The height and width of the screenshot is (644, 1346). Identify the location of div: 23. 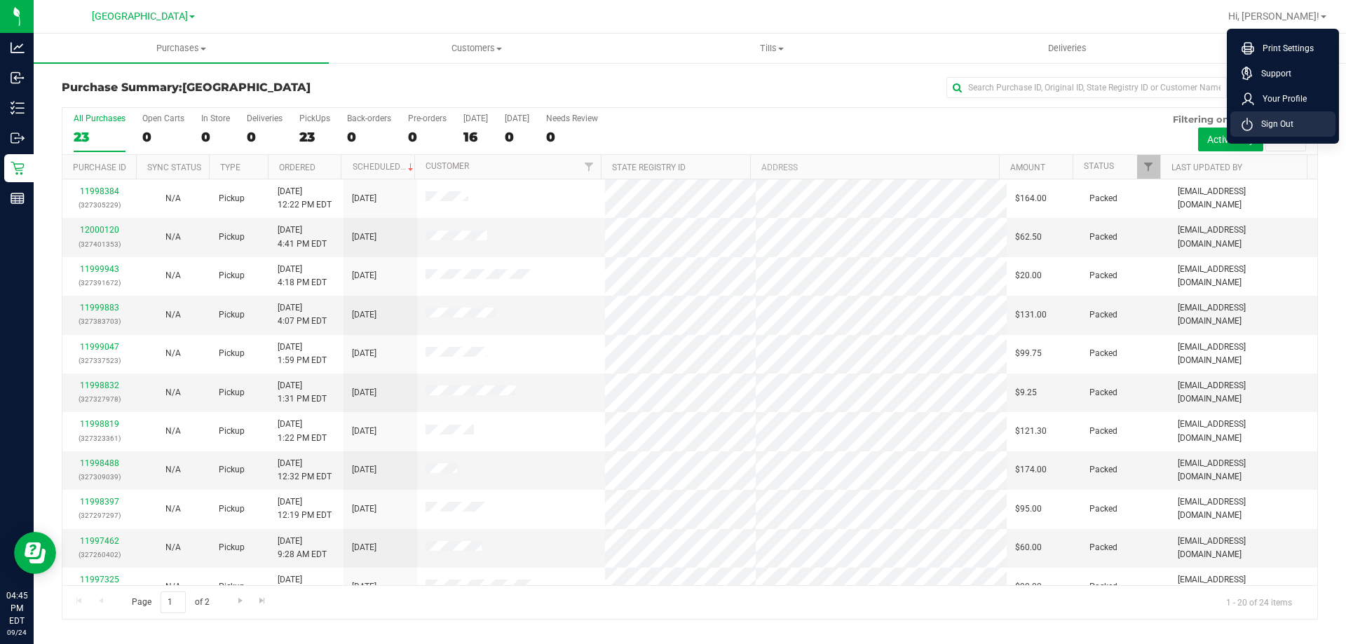
(100, 137).